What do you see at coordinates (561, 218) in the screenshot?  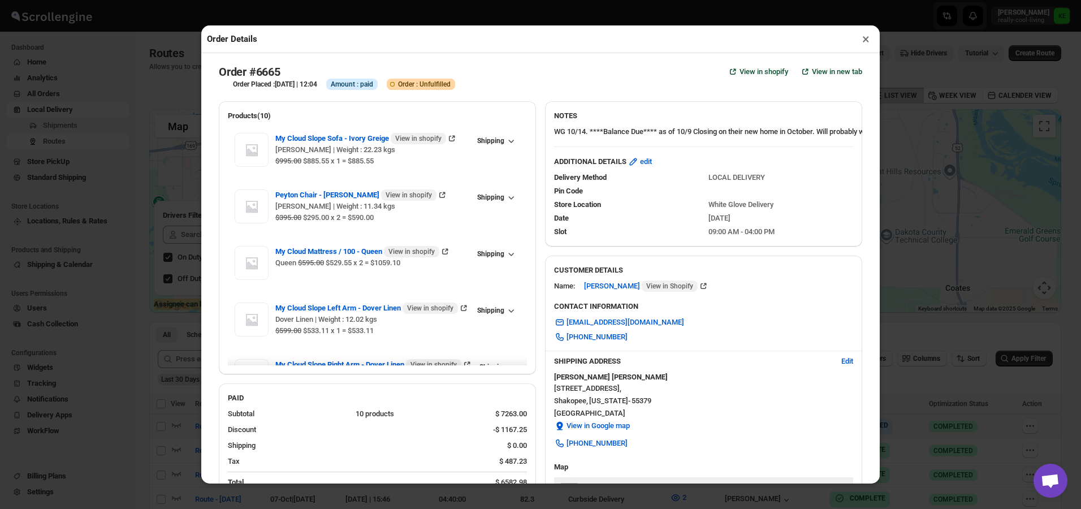 I see `span: Date` at bounding box center [561, 218].